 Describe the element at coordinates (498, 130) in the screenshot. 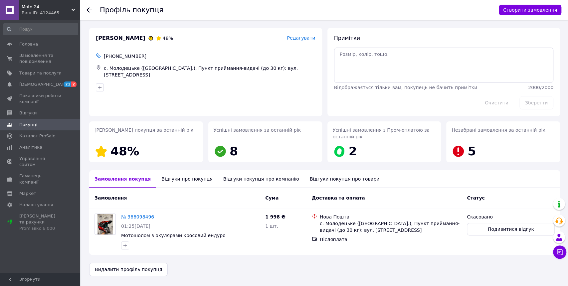

I see `span: Незабрані замовлення за останній рік` at that location.